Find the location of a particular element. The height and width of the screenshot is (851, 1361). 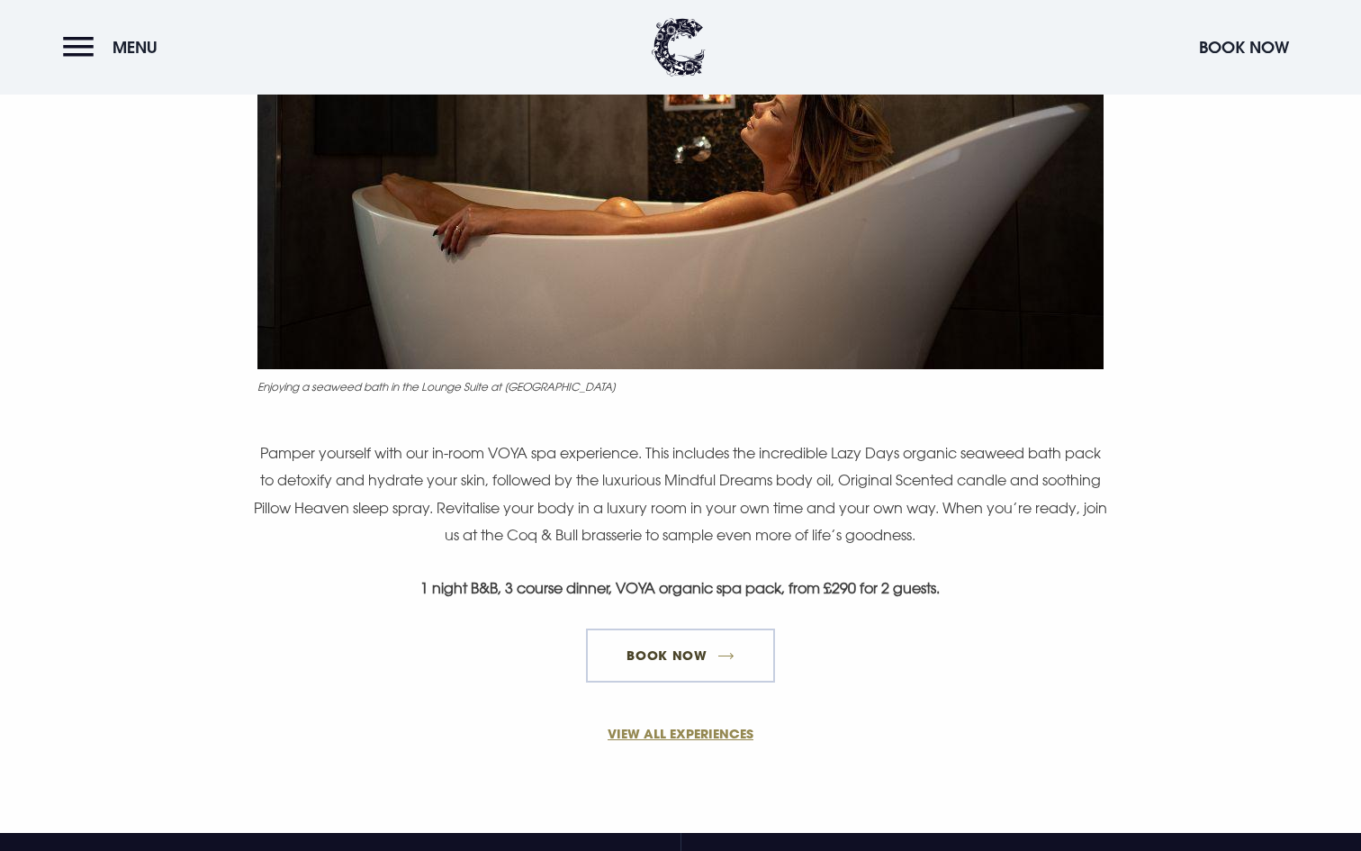

button: Menu is located at coordinates (114, 47).